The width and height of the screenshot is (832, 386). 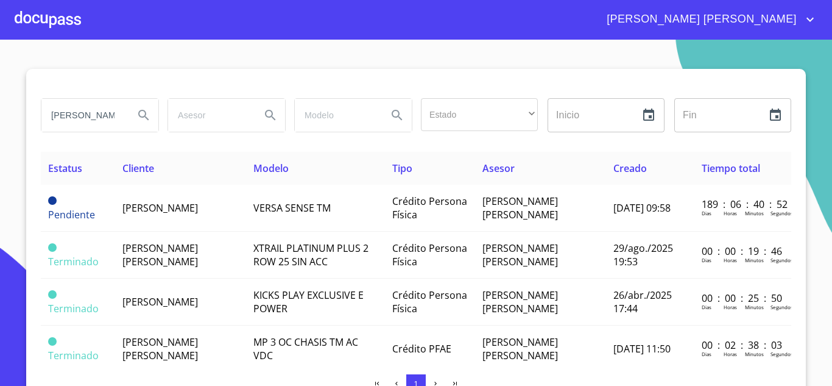 What do you see at coordinates (743, 251) in the screenshot?
I see `p: 00 : 00 : 19 : 46` at bounding box center [743, 251].